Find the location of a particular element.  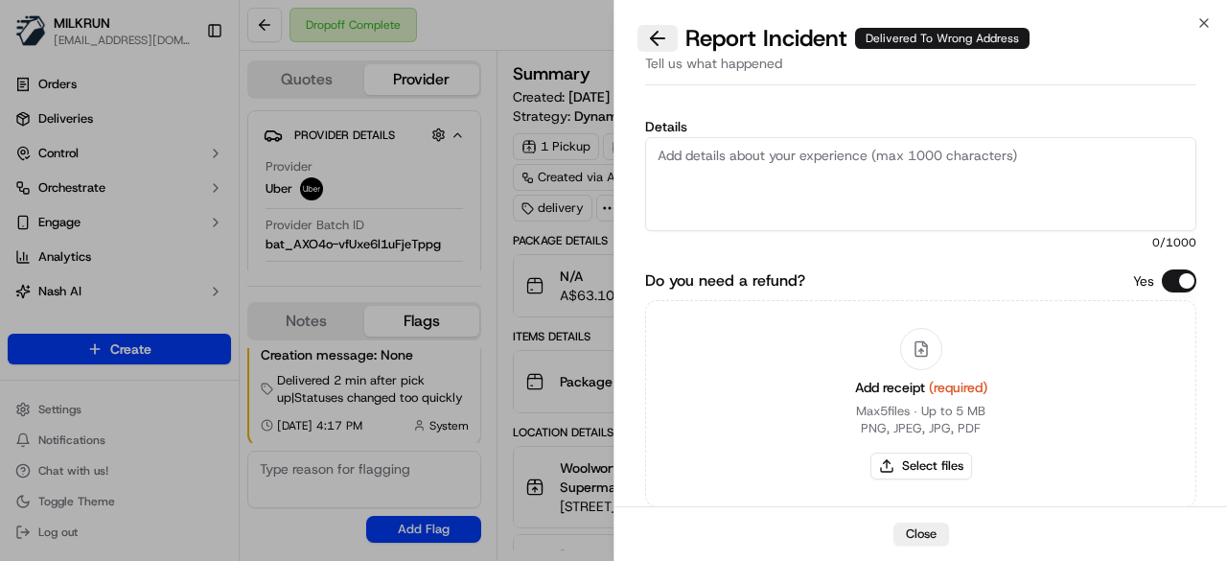

button: Close is located at coordinates (921, 534).